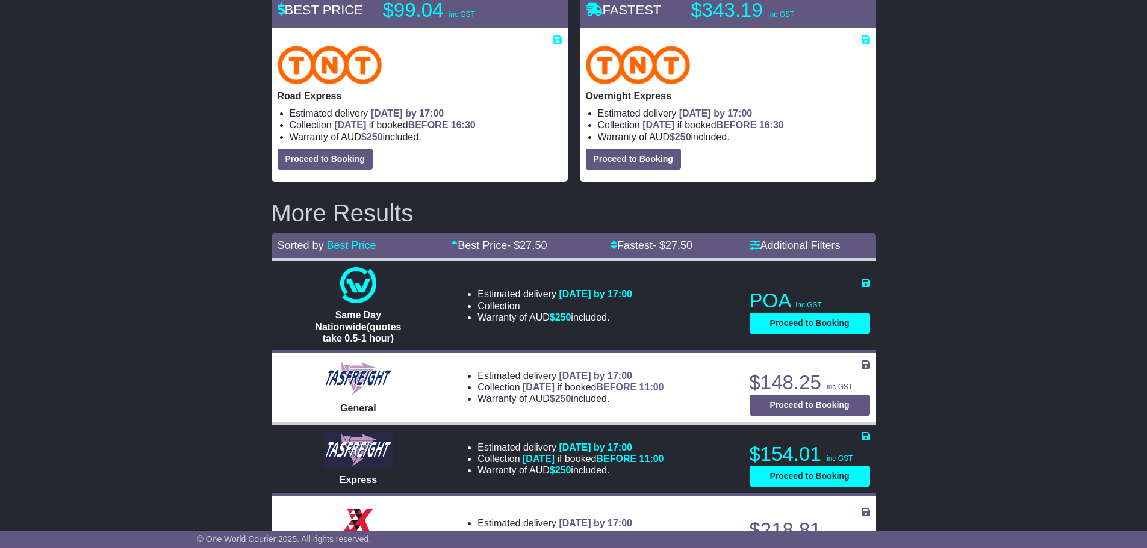  What do you see at coordinates (358, 450) in the screenshot?
I see `img: Tasfreight: Express` at bounding box center [358, 450].